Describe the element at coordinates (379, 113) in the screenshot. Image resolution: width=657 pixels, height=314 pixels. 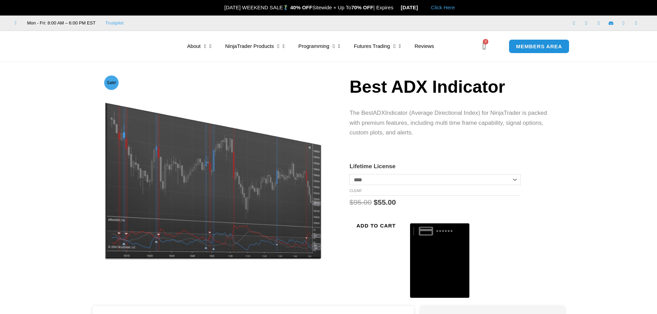
I see `span: ADX` at that location.